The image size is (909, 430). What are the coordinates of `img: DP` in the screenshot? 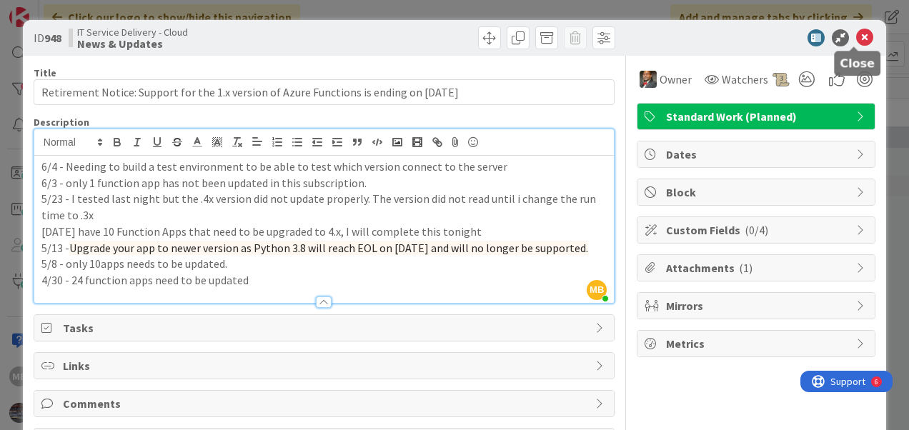 It's located at (648, 79).